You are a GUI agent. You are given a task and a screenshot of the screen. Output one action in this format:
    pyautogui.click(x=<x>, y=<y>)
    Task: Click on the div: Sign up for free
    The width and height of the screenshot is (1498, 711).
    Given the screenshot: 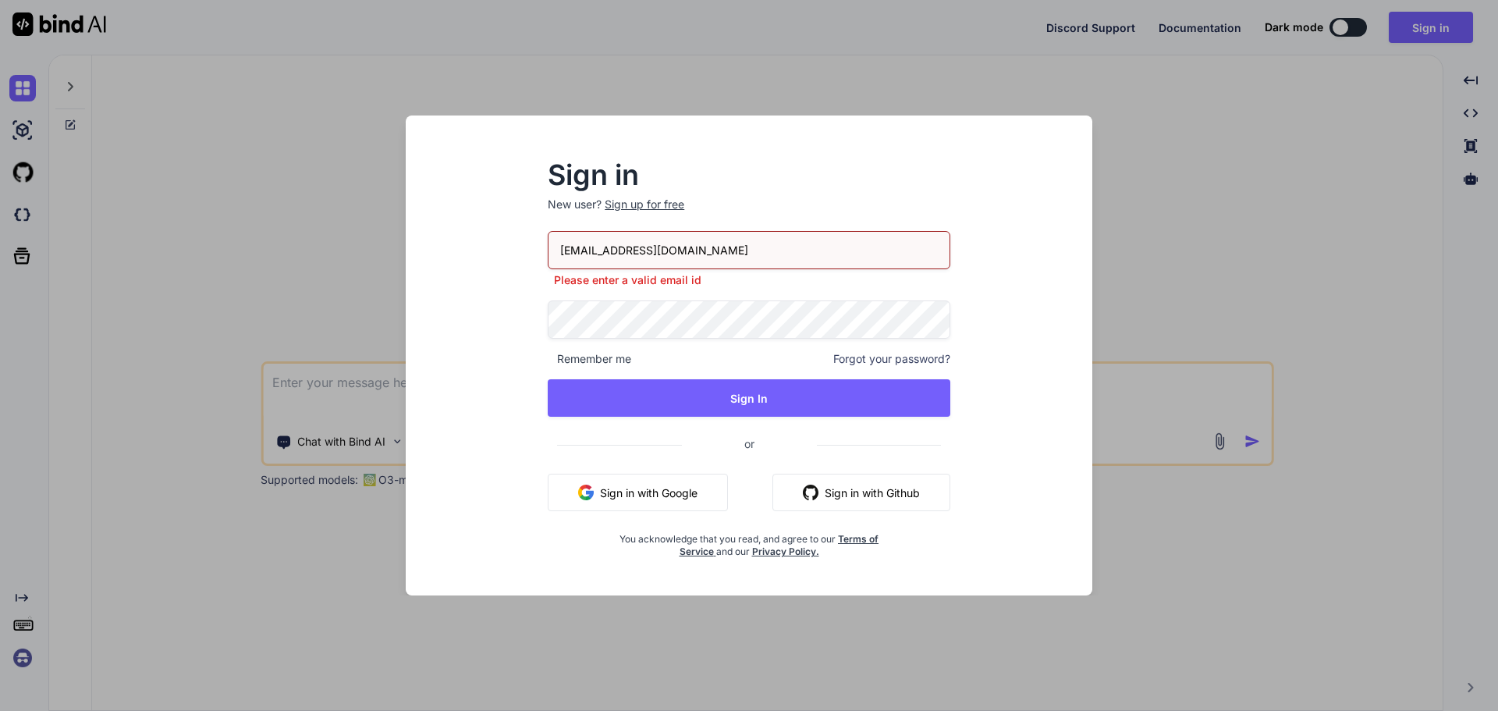 What is the action you would take?
    pyautogui.click(x=645, y=204)
    